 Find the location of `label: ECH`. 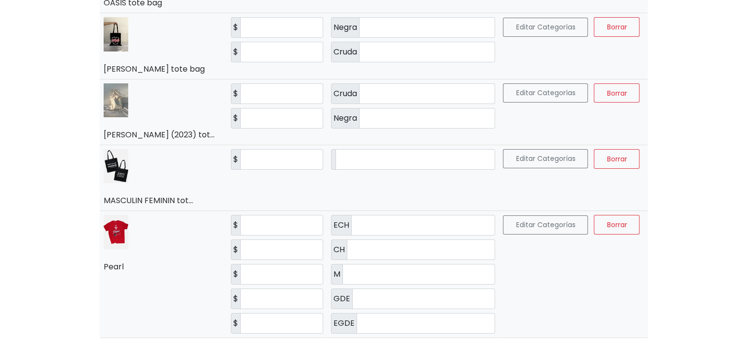

label: ECH is located at coordinates (341, 225).